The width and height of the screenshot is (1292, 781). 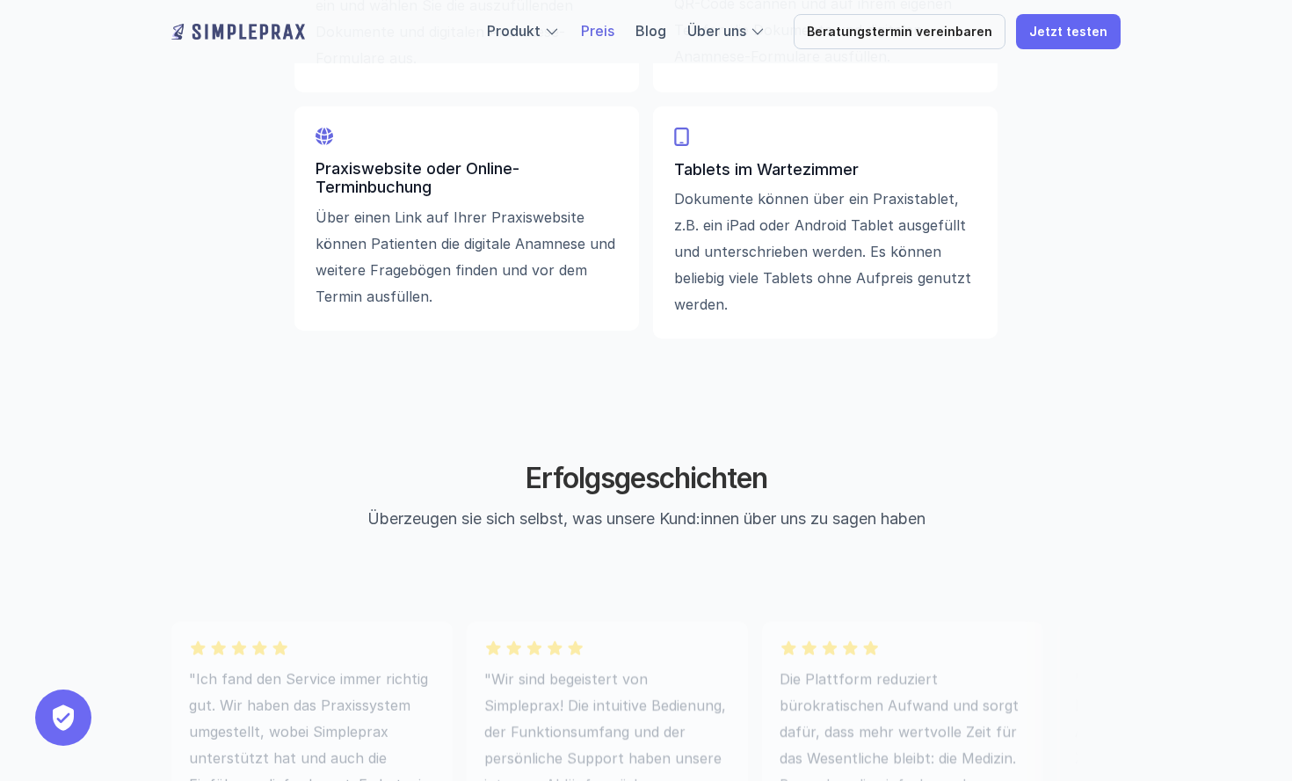 What do you see at coordinates (1068, 32) in the screenshot?
I see `p: Jetzt testen` at bounding box center [1068, 32].